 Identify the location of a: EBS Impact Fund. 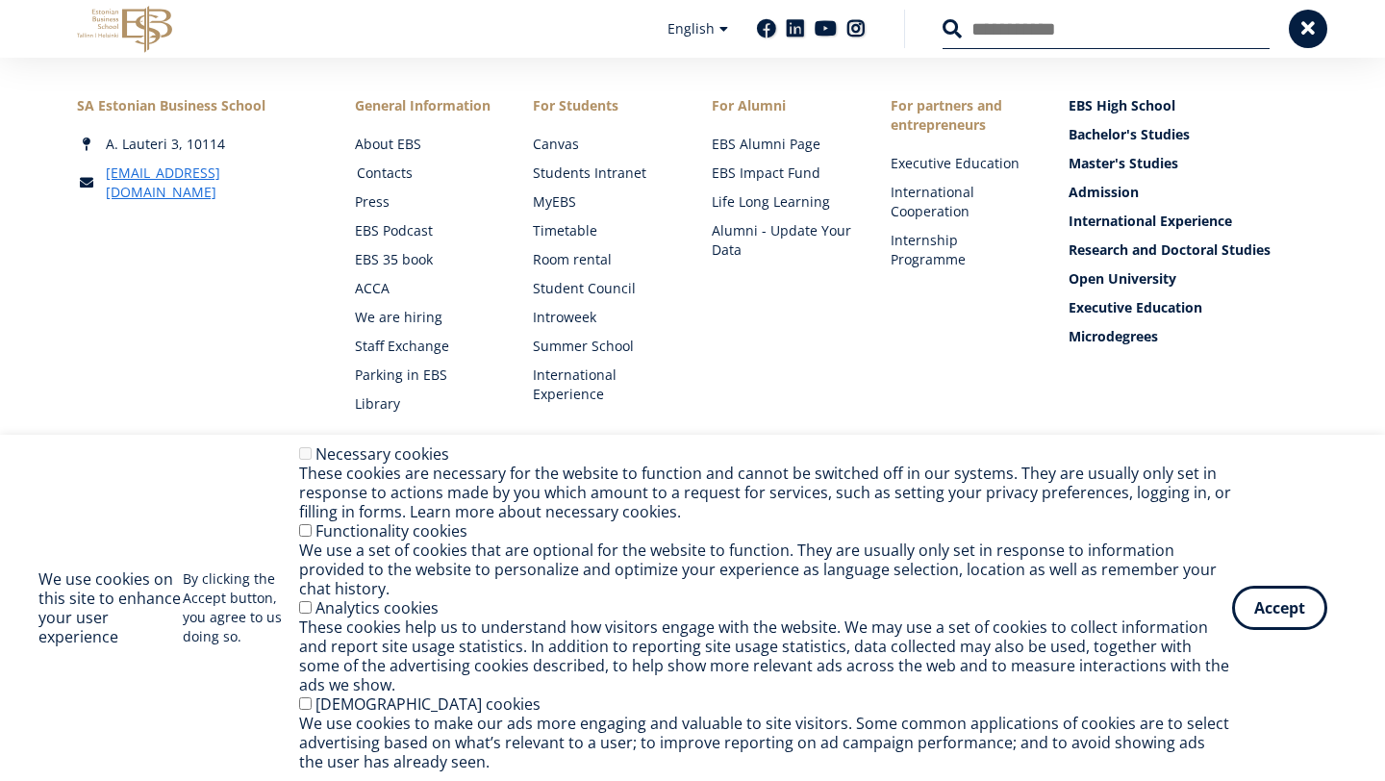
(782, 173).